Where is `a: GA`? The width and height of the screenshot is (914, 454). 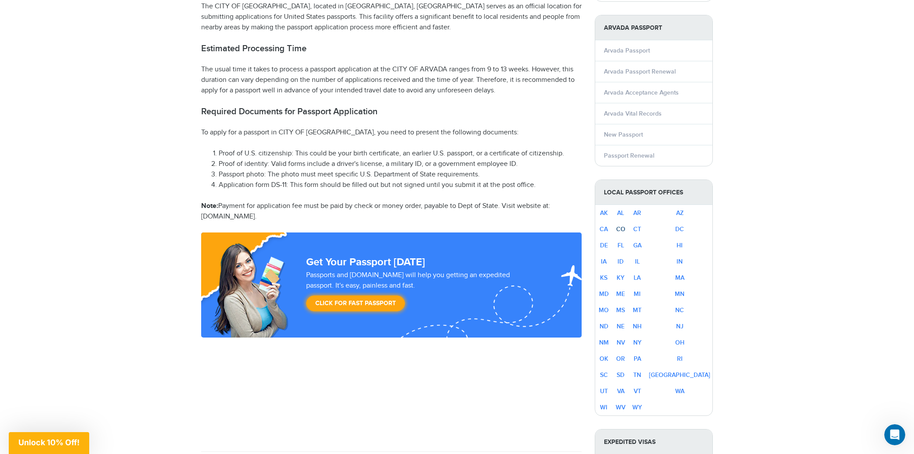
a: GA is located at coordinates (637, 245).